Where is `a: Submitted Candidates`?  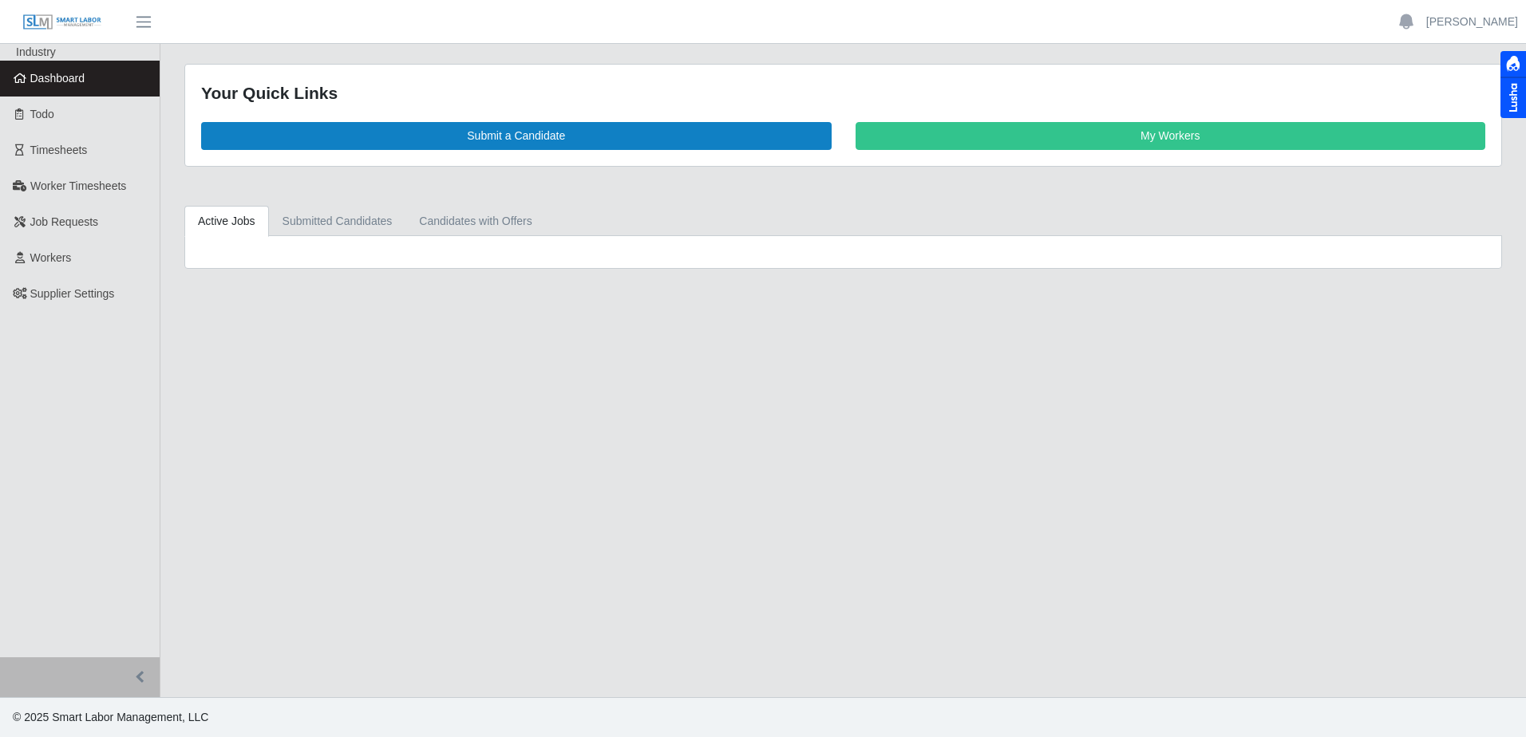 a: Submitted Candidates is located at coordinates (338, 221).